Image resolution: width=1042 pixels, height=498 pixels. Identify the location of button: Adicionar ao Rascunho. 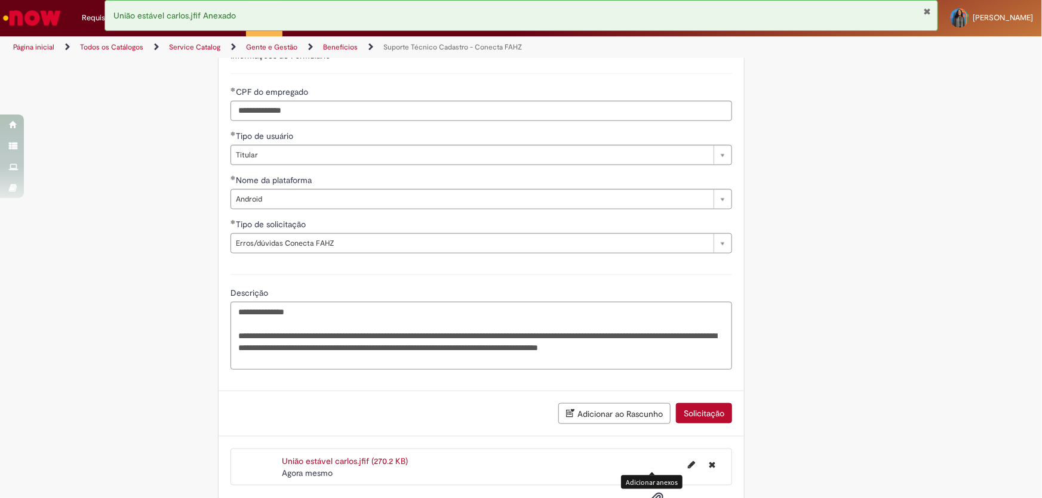
(614, 414).